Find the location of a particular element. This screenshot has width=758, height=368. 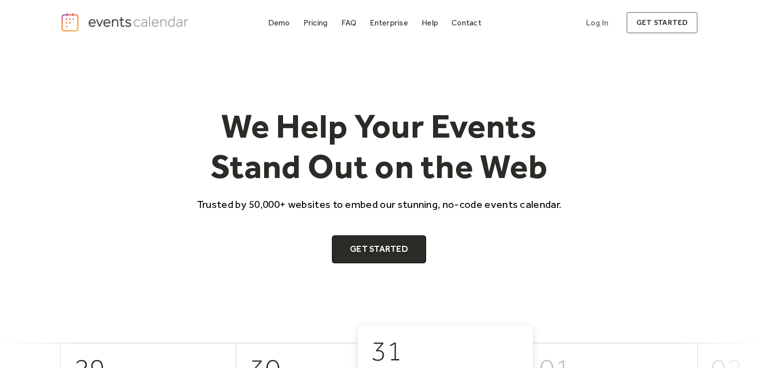

h1: We Help Your Events Stand Out on the Web is located at coordinates (379, 146).